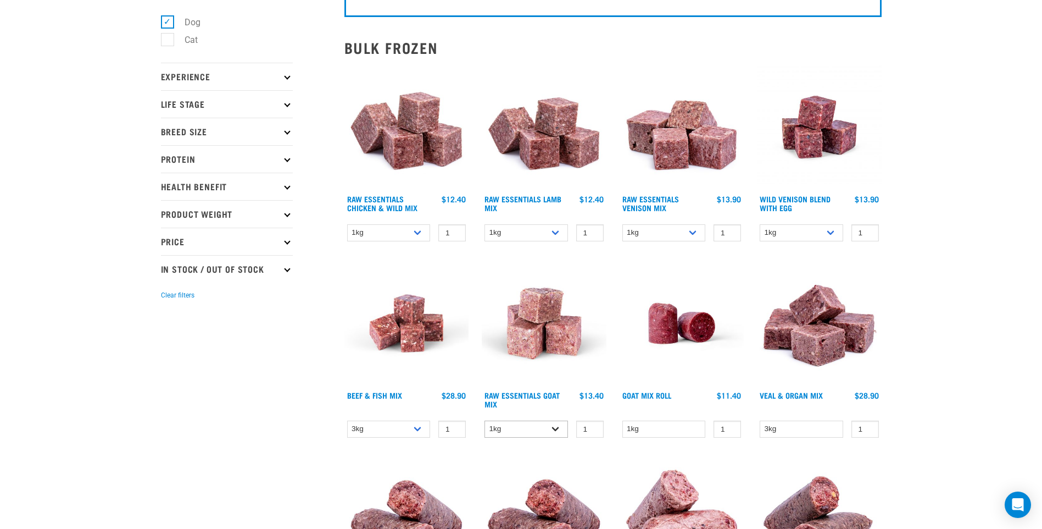 The height and width of the screenshot is (529, 1042). Describe the element at coordinates (382, 203) in the screenshot. I see `a: Raw Essentials Chicken & Wild Mix` at that location.